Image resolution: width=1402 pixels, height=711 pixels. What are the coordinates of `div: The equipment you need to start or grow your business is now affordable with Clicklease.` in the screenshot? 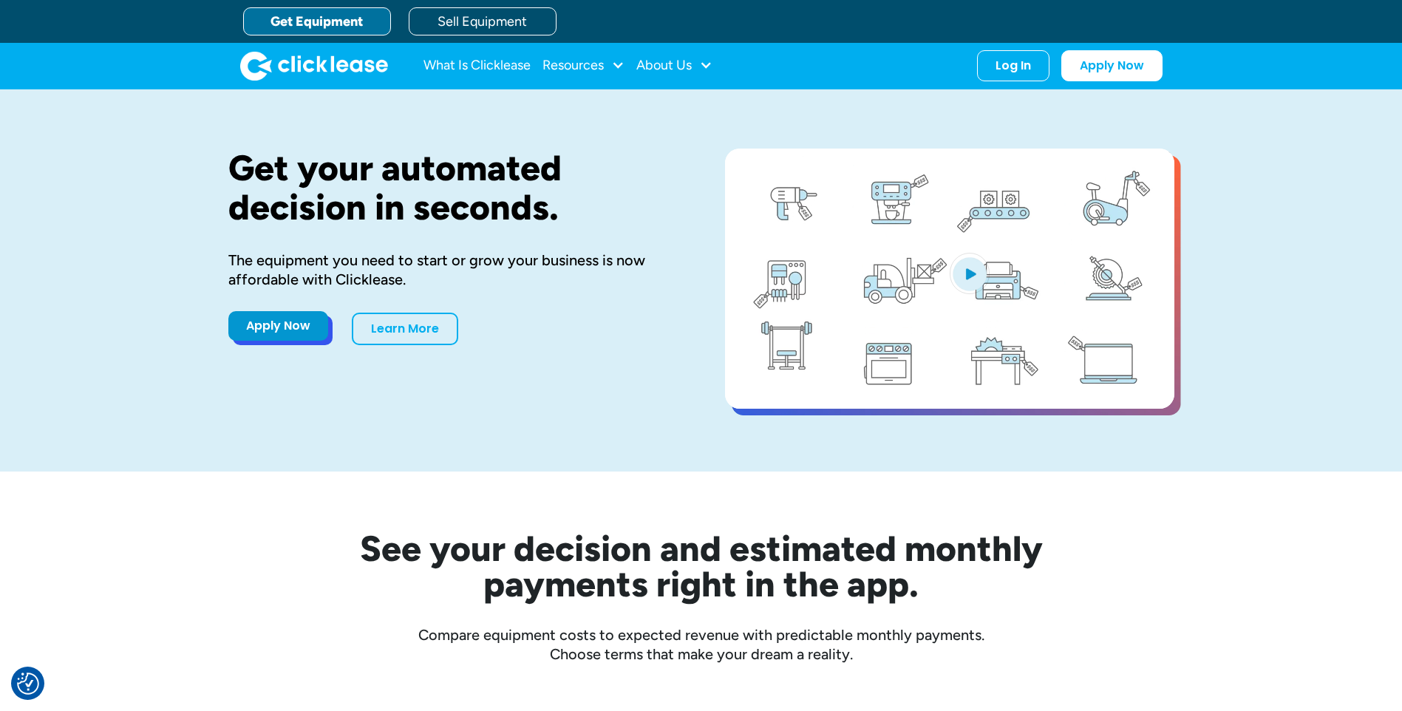 It's located at (453, 270).